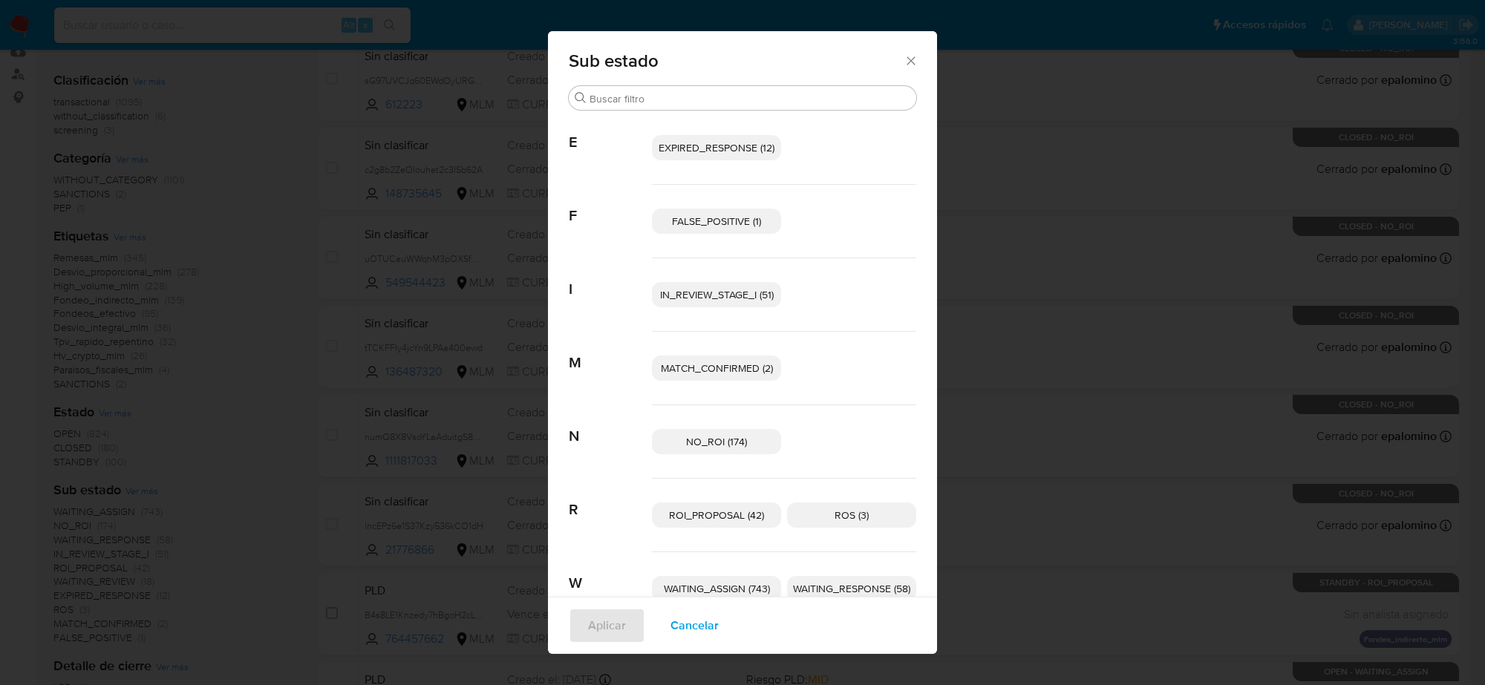 This screenshot has height=685, width=1485. What do you see at coordinates (716, 515) in the screenshot?
I see `div: ROI_PROPOSAL (42)` at bounding box center [716, 515].